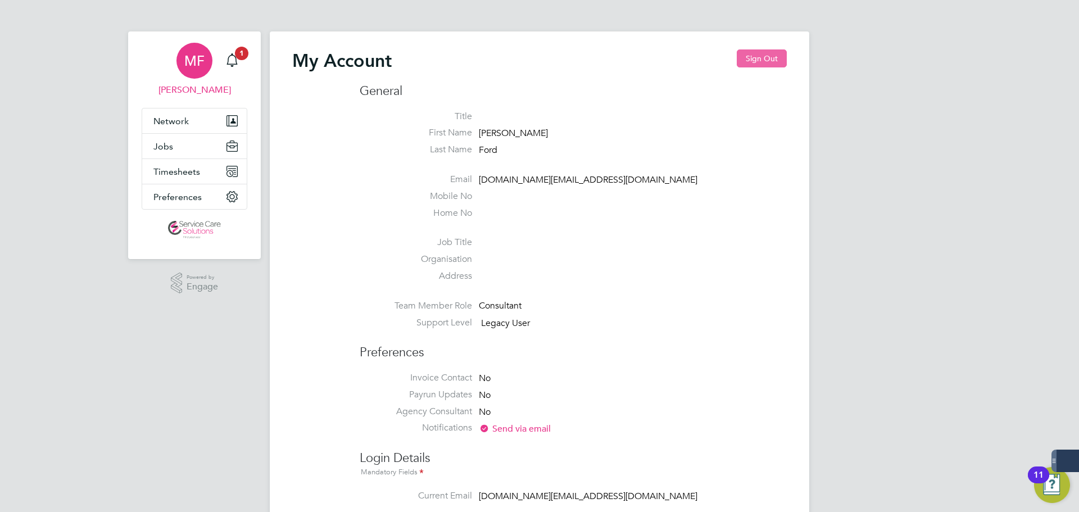  Describe the element at coordinates (342, 61) in the screenshot. I see `h2: My Account` at that location.